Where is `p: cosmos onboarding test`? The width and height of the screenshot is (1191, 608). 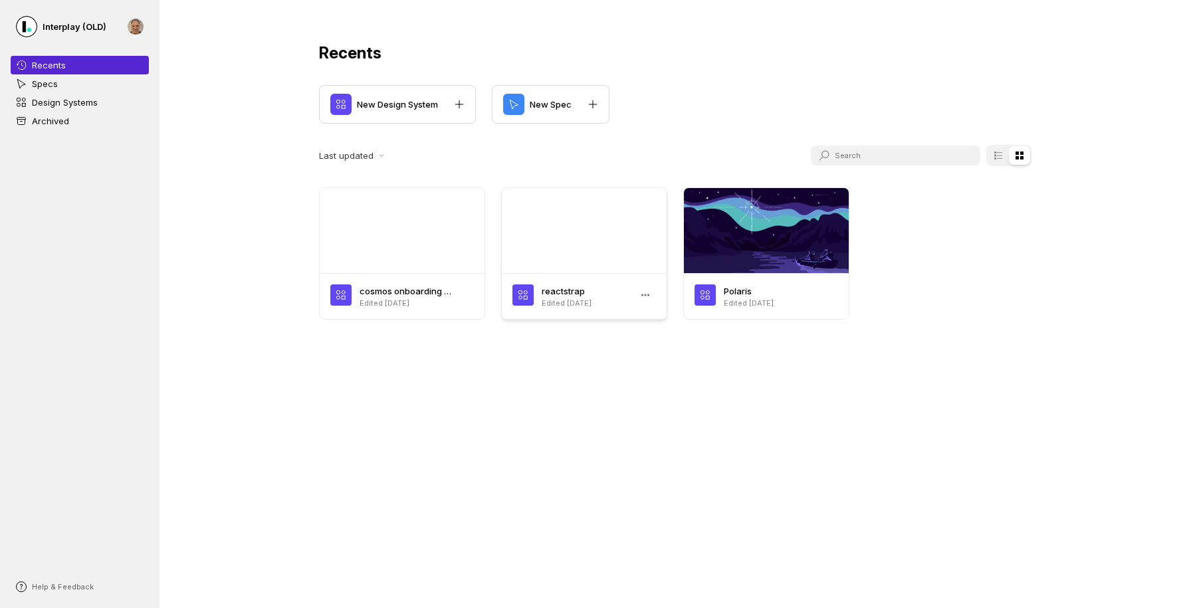
p: cosmos onboarding test is located at coordinates (406, 291).